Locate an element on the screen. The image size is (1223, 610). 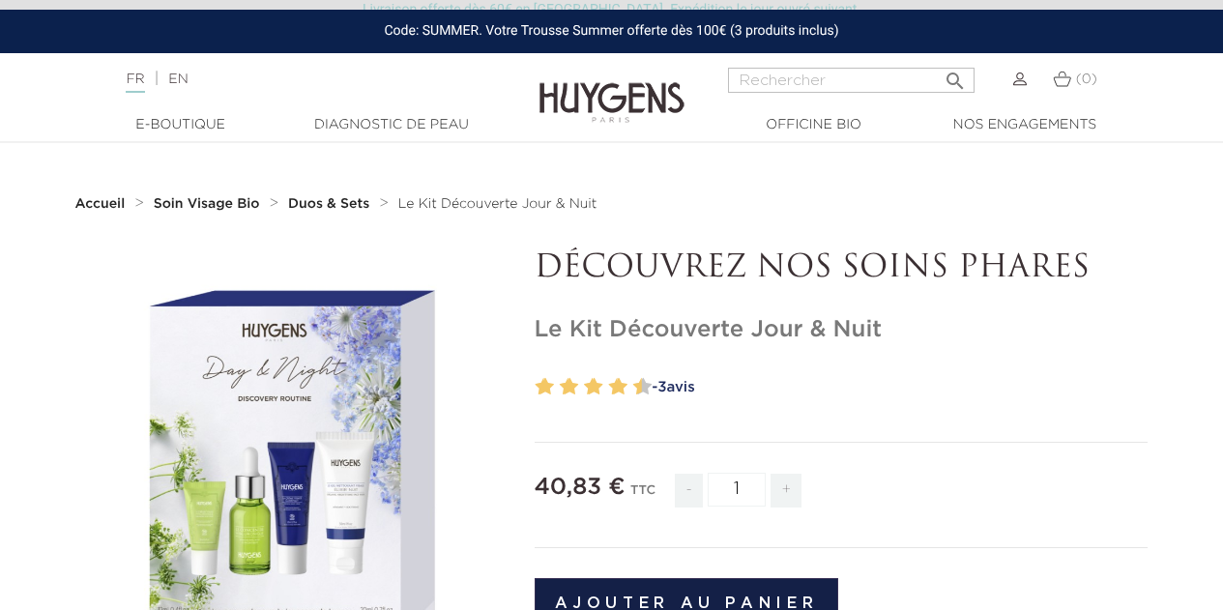
label: 5 is located at coordinates (583, 387).